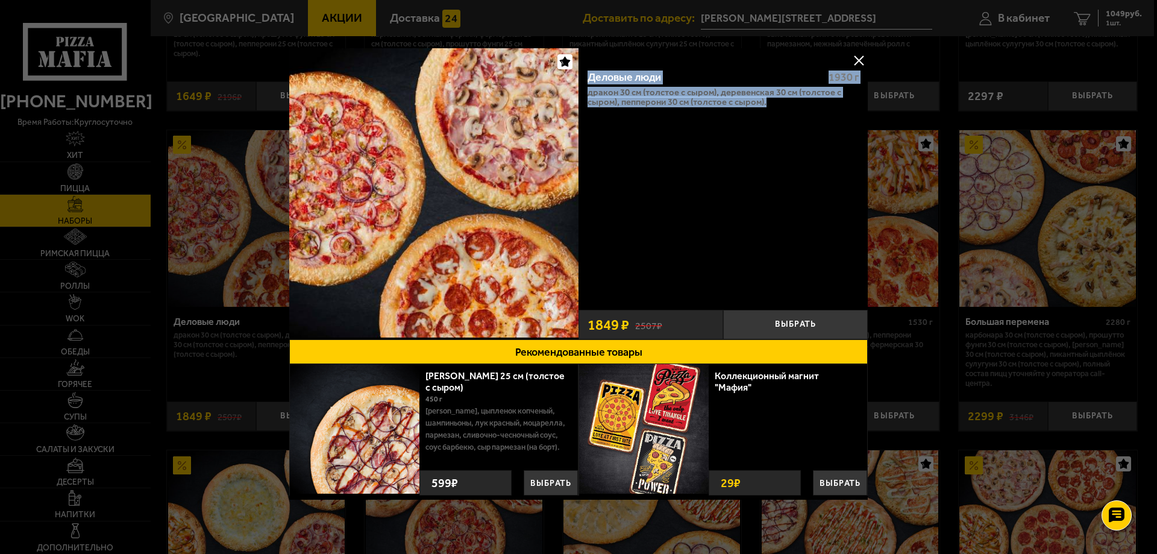 The image size is (1157, 554). What do you see at coordinates (766, 381) in the screenshot?
I see `a: Коллекционный магнит "Мафия"` at bounding box center [766, 381].